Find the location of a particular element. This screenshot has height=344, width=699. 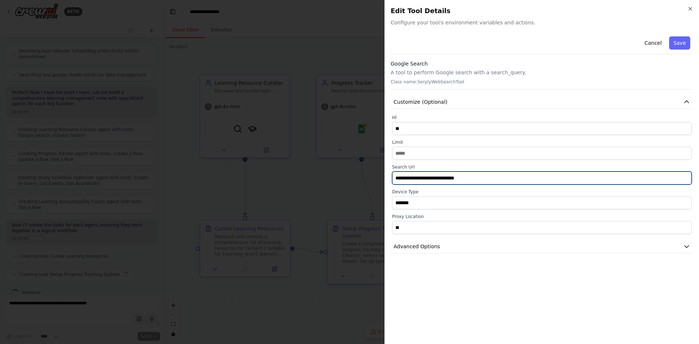

button: Customize (Optional) is located at coordinates (541, 102).